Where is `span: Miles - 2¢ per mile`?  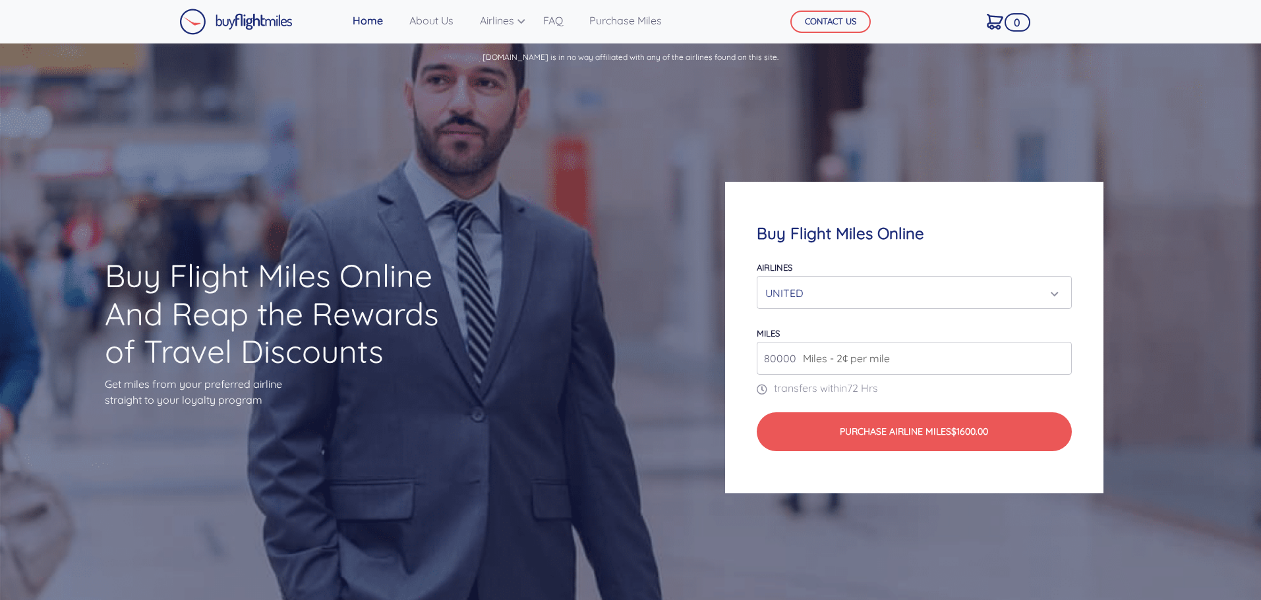 span: Miles - 2¢ per mile is located at coordinates (843, 359).